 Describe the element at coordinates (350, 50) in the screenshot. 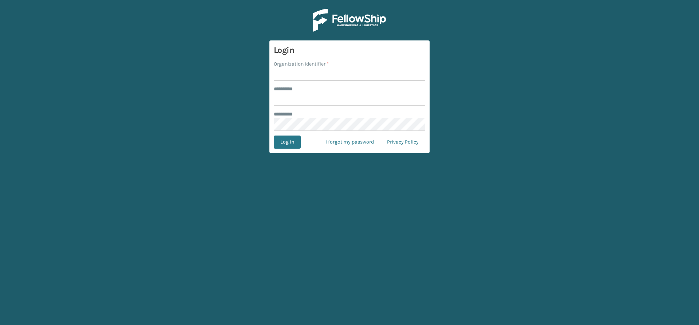

I see `h3: Login` at that location.